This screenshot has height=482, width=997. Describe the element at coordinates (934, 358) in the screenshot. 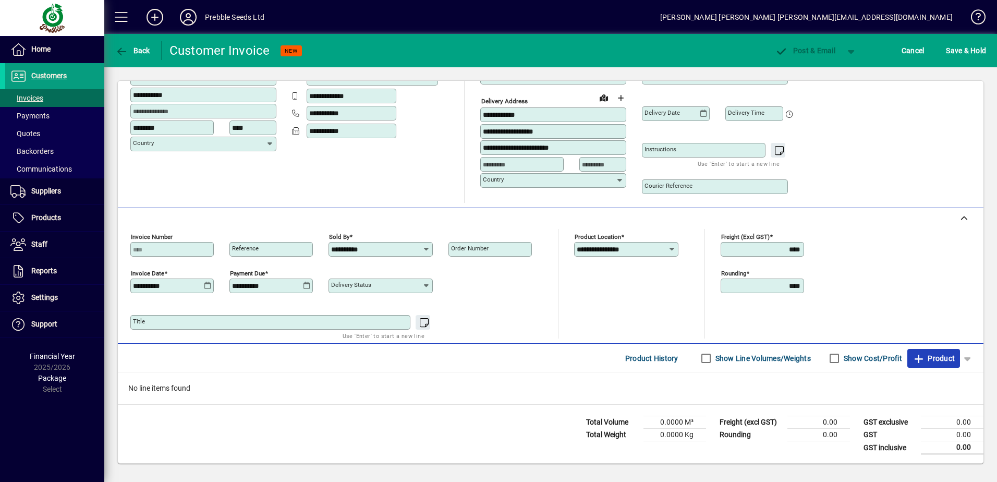

I see `span: Product` at that location.